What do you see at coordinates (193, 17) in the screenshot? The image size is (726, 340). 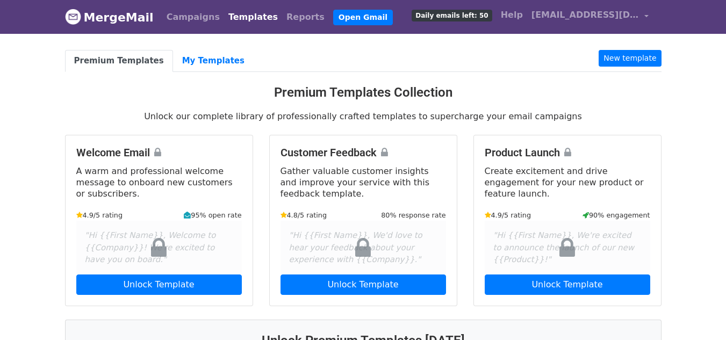 I see `a: Campaigns` at bounding box center [193, 17].